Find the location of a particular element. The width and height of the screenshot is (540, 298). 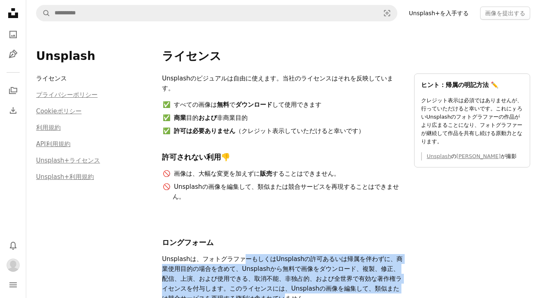

a: Unsplash+利用規約 is located at coordinates (65, 177).